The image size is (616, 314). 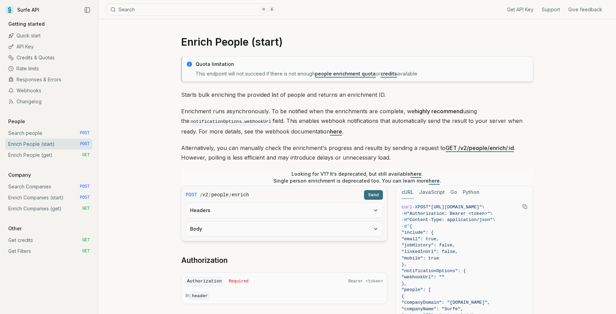 I want to click on a: Quick start, so click(x=49, y=36).